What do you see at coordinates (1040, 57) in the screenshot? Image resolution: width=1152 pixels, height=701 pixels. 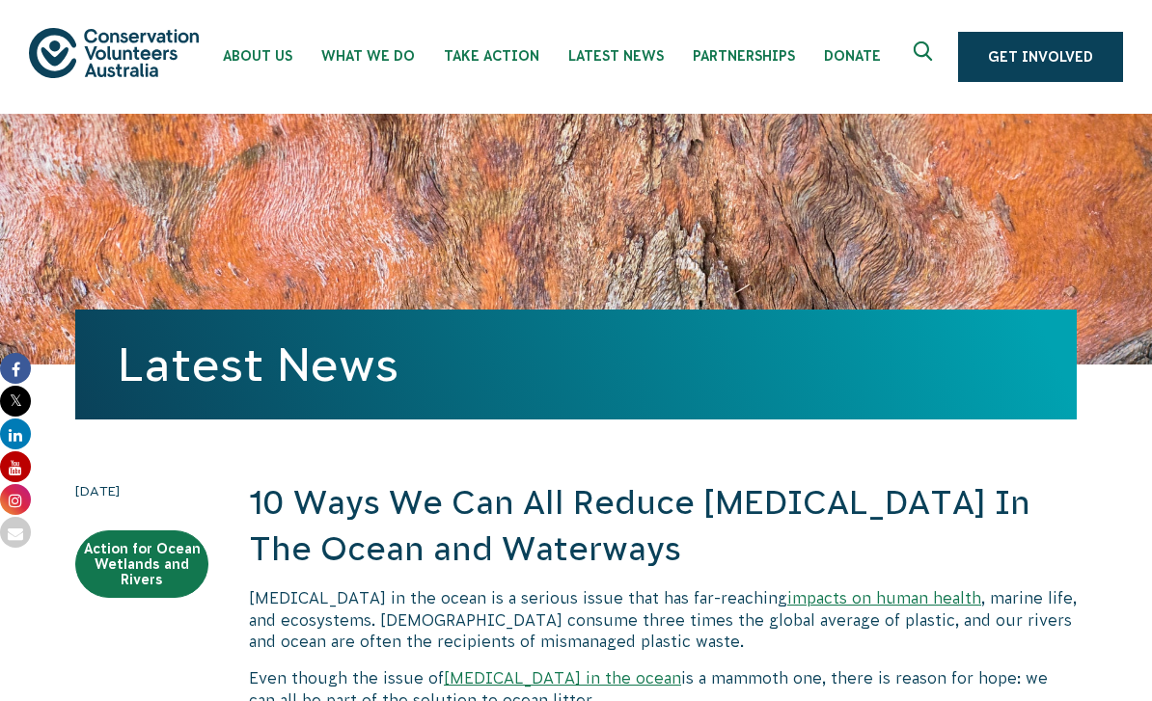 I see `a: Get Involved` at bounding box center [1040, 57].